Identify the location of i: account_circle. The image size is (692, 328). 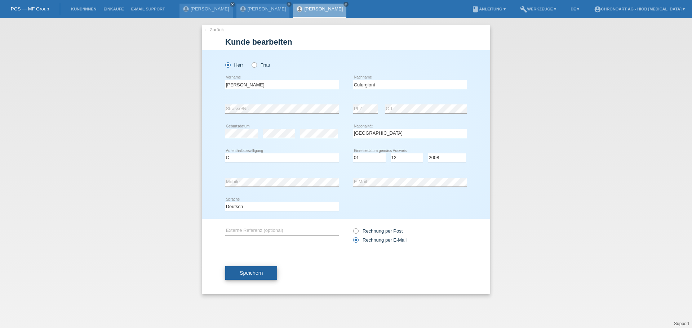
(597, 9).